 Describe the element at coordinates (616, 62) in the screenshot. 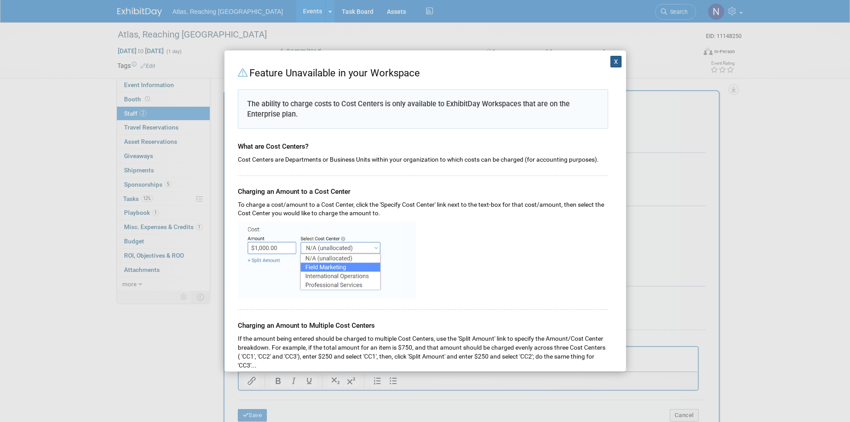

I see `button: X` at that location.